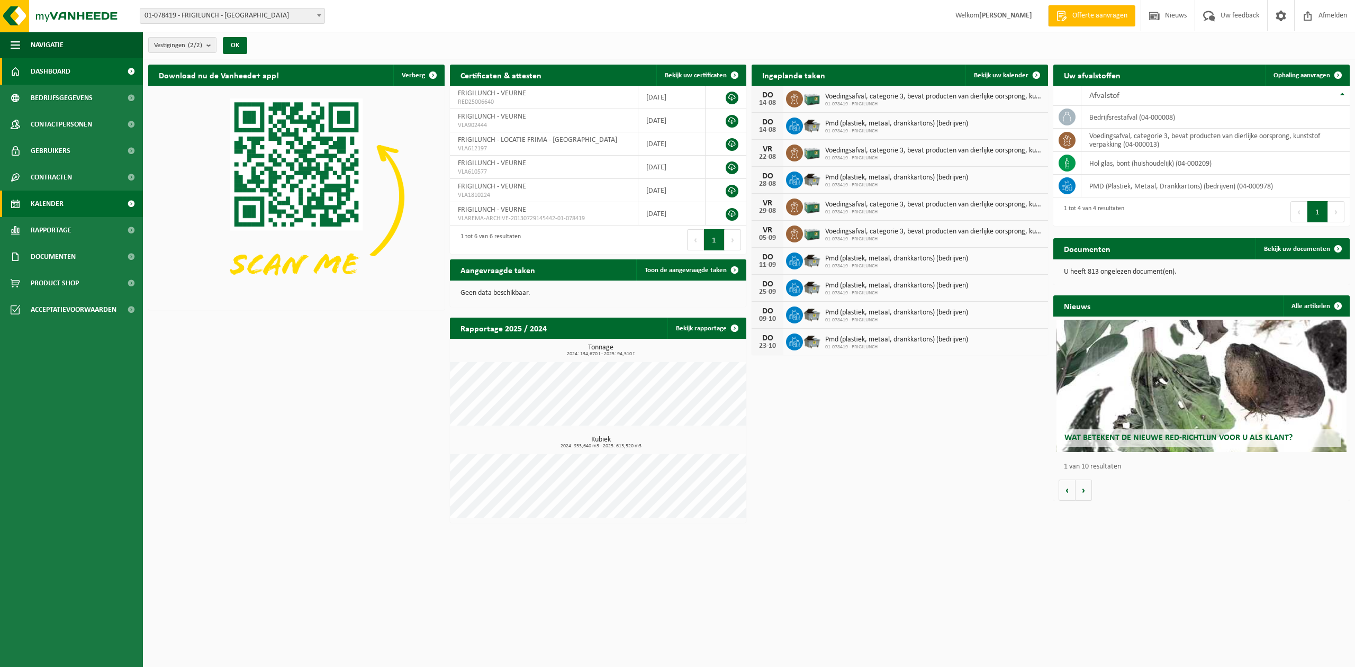  Describe the element at coordinates (178, 46) in the screenshot. I see `span: Vestigingen` at that location.